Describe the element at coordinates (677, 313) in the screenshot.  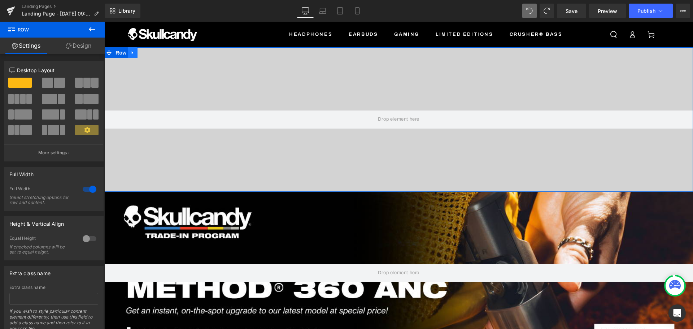
I see `div: Open Intercom Messenger` at that location.